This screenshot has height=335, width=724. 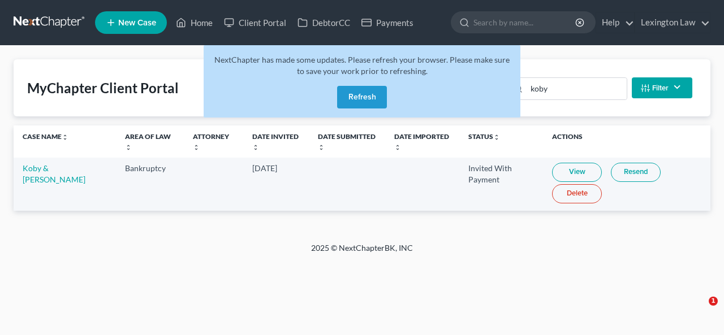 What do you see at coordinates (484, 136) in the screenshot?
I see `a: Statusunfold_more` at bounding box center [484, 136].